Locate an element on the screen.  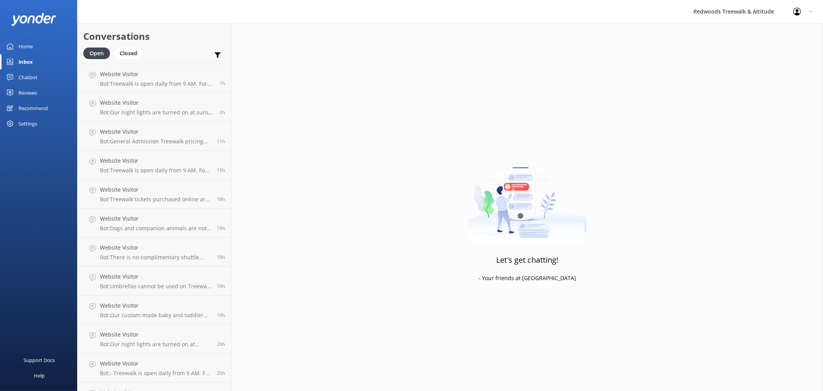
p: Bot: Dogs and companion animals are not permitted on the Treewalk or Altitude due to safety conce... is located at coordinates (156, 228).